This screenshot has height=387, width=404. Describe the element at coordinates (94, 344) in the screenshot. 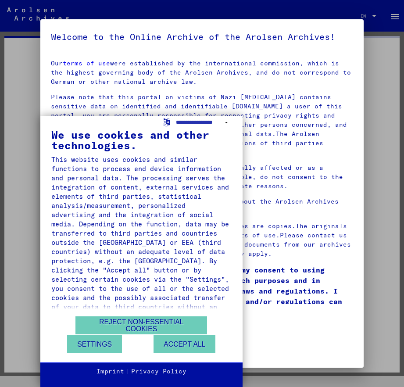

I see `button: Settings` at that location.